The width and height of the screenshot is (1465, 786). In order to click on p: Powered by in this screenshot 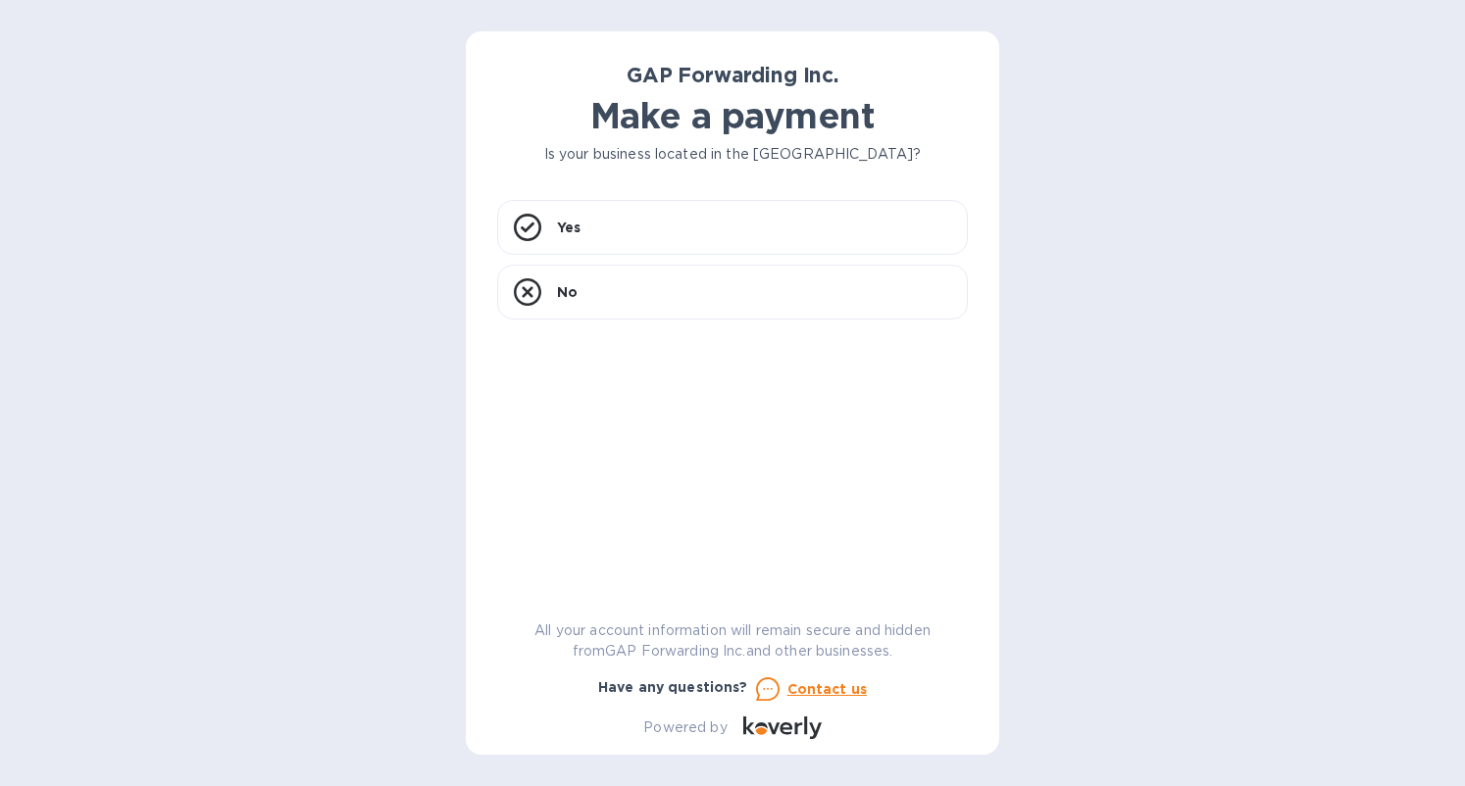, I will do `click(684, 727)`.